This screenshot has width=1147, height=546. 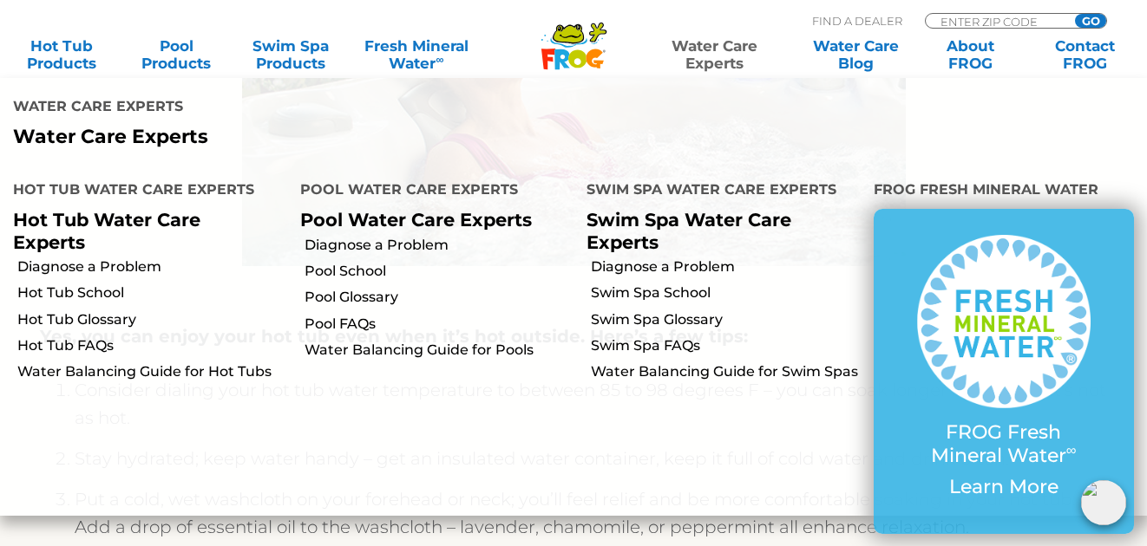 I want to click on a: Swim Spa Water Care Experts, so click(x=689, y=231).